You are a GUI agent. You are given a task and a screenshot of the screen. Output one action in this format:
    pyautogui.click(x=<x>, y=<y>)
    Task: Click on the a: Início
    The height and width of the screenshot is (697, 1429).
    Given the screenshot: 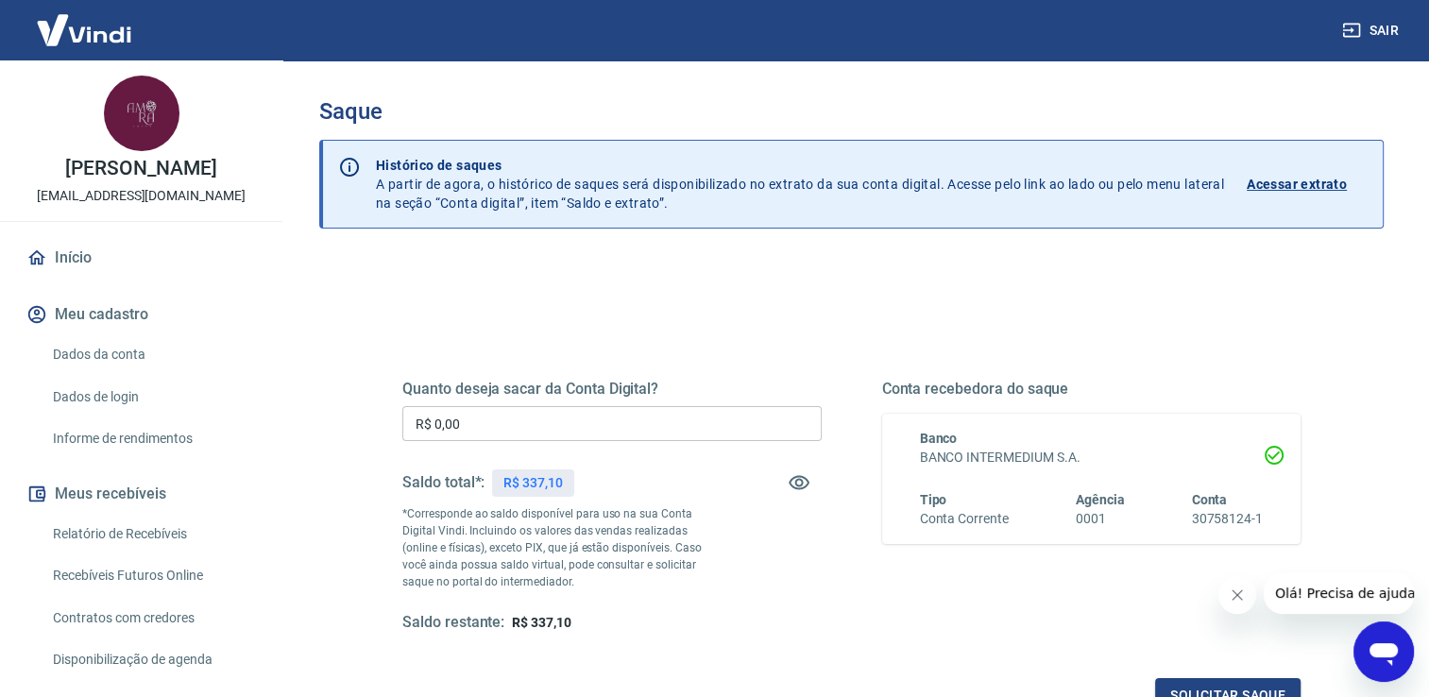 What is the action you would take?
    pyautogui.click(x=141, y=258)
    